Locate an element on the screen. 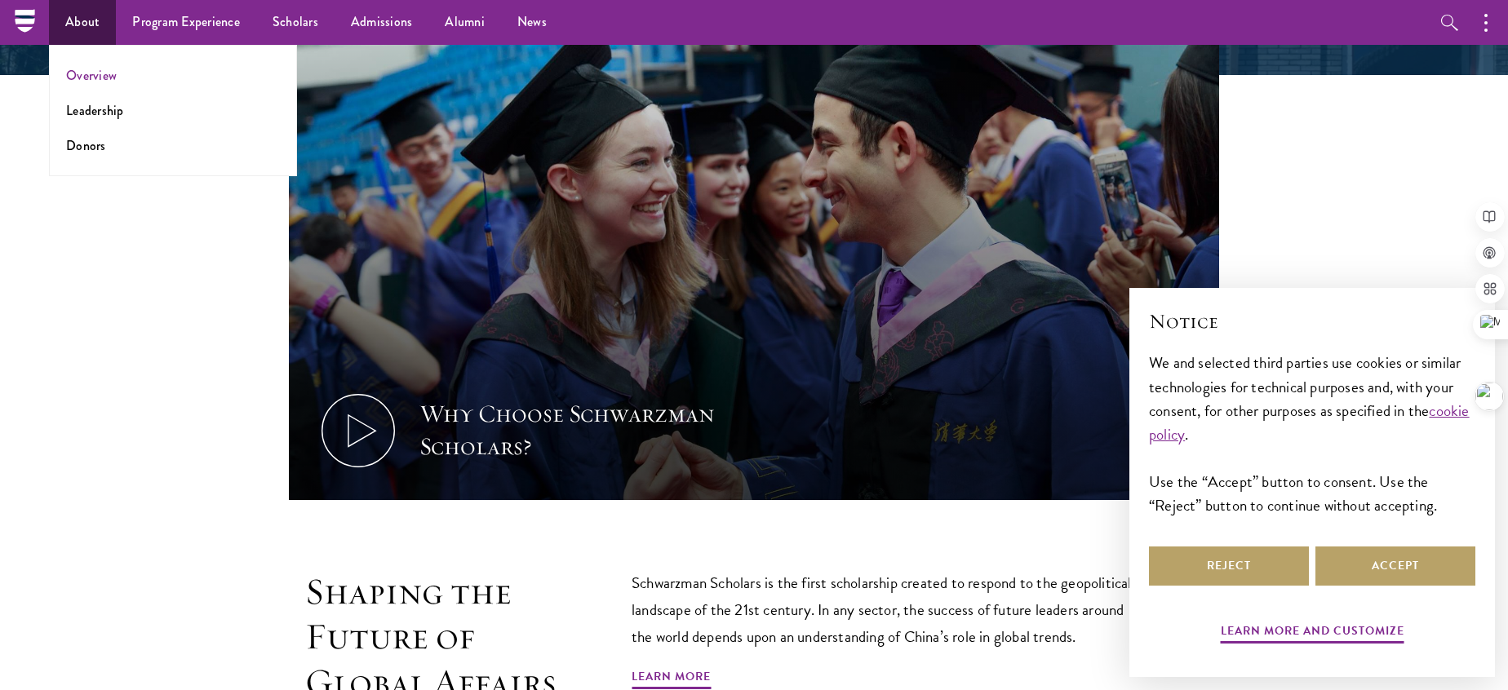 This screenshot has width=1508, height=690. button: Reject is located at coordinates (1229, 566).